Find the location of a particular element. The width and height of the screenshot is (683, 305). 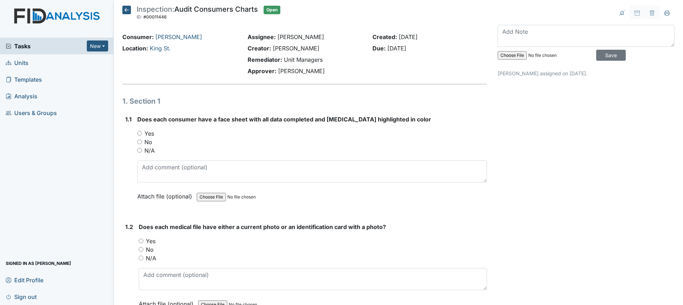

span: Units is located at coordinates (17, 63).